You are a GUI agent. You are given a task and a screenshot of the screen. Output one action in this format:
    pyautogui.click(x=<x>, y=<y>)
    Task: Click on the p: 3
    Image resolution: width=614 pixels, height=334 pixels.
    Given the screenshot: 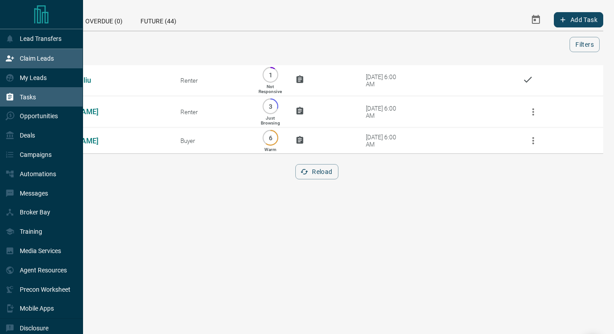 What is the action you would take?
    pyautogui.click(x=270, y=106)
    